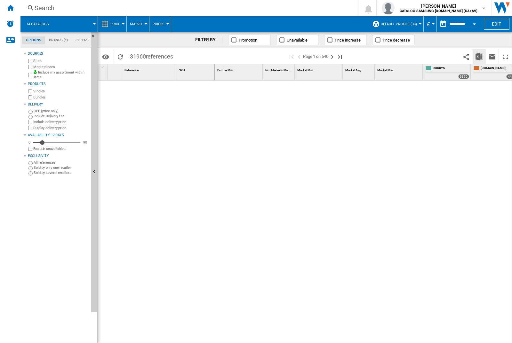 This screenshot has width=512, height=343. What do you see at coordinates (136, 24) in the screenshot?
I see `span: Matrix` at bounding box center [136, 24].